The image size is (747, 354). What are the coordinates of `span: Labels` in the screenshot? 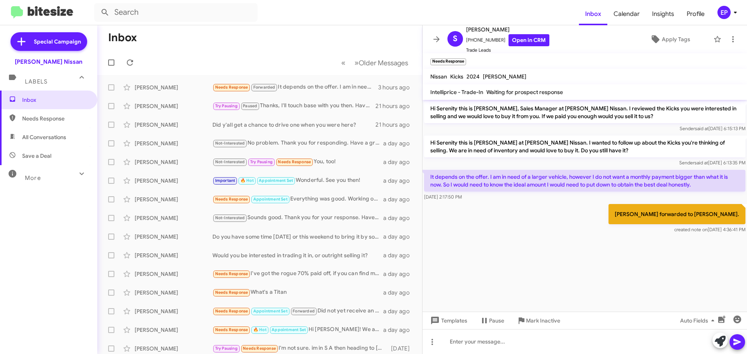 It's located at (36, 82).